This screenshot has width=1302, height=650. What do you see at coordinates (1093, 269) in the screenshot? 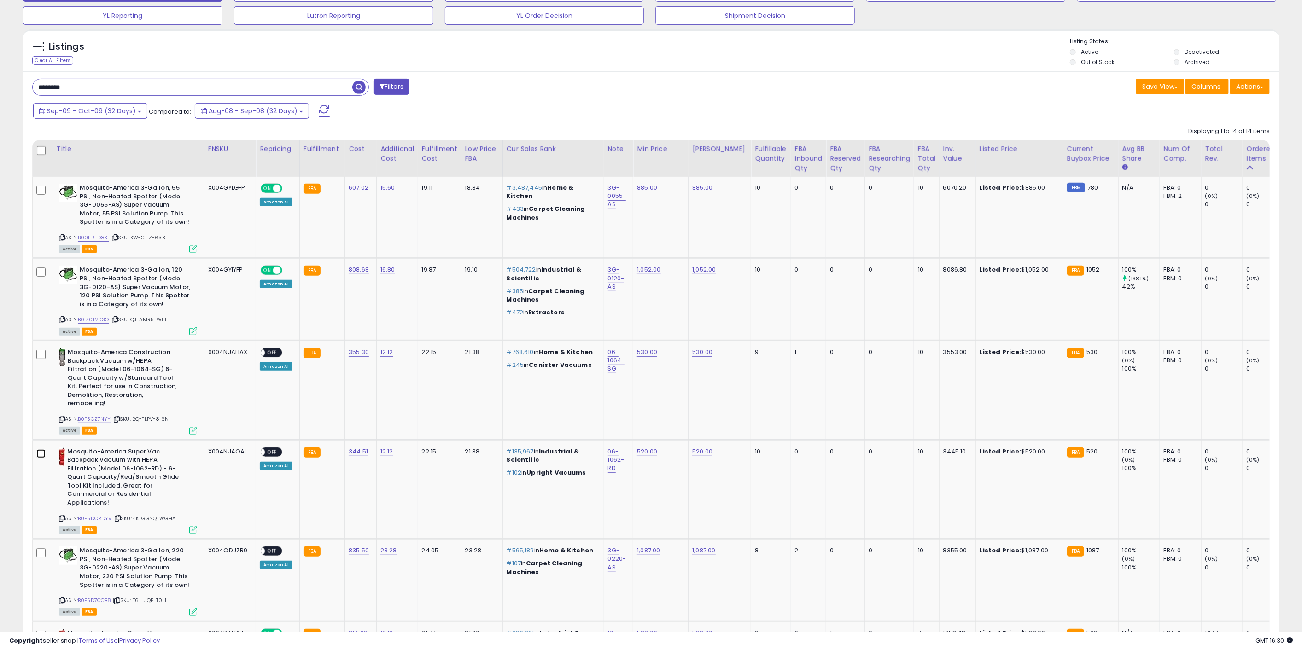
I see `span: 1052` at bounding box center [1093, 269].